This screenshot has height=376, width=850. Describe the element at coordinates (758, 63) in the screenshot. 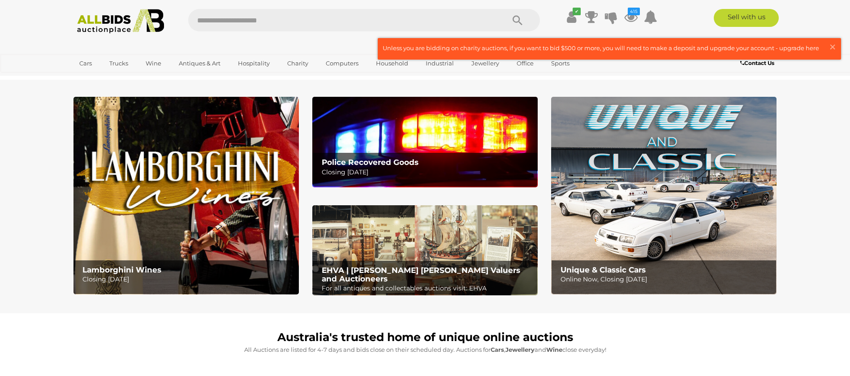

I see `a: Contact Us` at that location.